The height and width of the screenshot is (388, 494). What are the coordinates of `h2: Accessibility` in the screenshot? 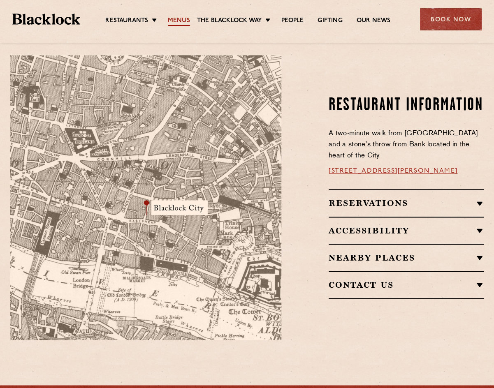 It's located at (406, 231).